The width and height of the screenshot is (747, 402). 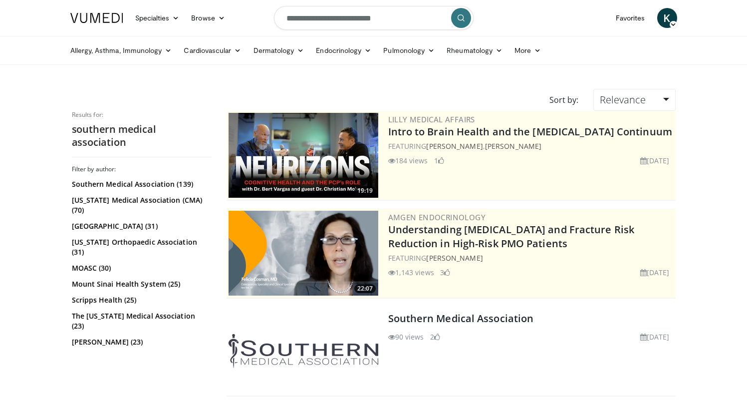 What do you see at coordinates (304, 253) in the screenshot?
I see `img: c9a25db3-4db0-49e1-a46f-17b5c91d58a1.png.300x170_q85_crop-smart_upscale.png` at bounding box center [304, 253].